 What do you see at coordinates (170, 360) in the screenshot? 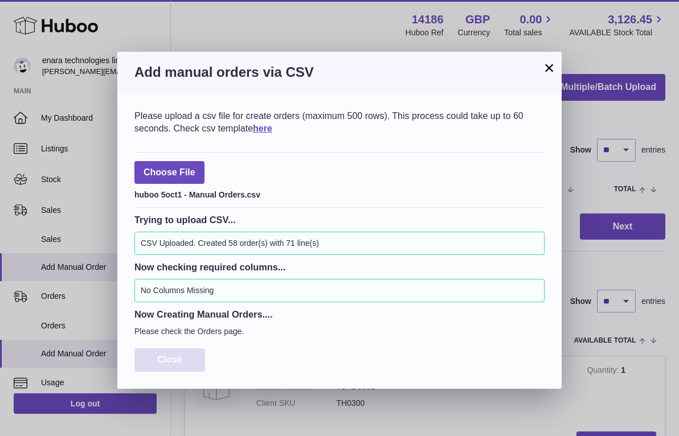
I see `button: Close` at bounding box center [170, 360].